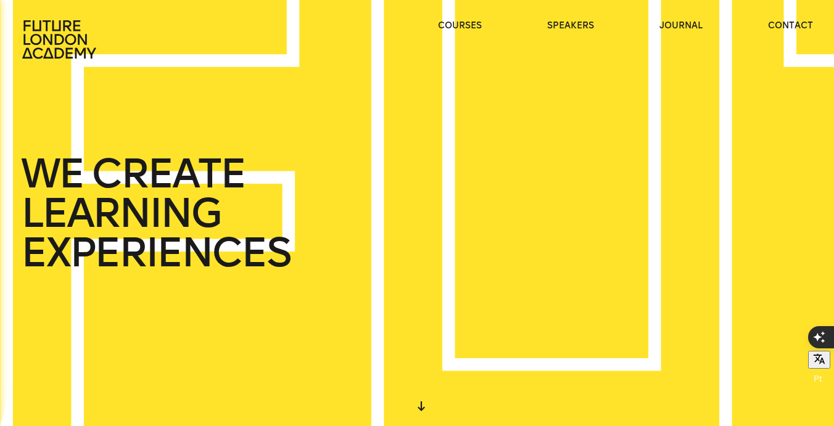 Image resolution: width=834 pixels, height=426 pixels. I want to click on a: journal, so click(681, 26).